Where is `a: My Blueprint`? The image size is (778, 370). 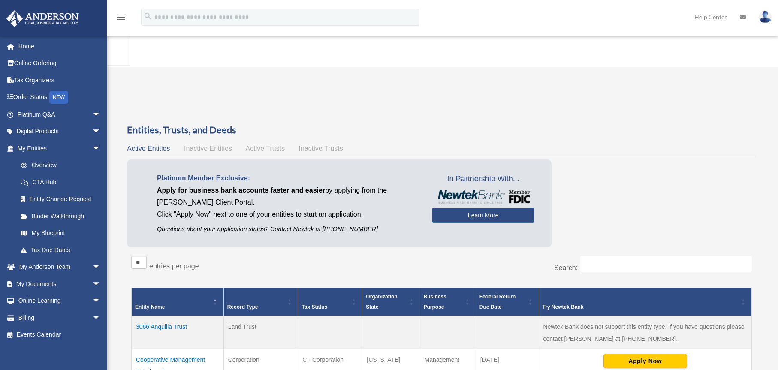 a: My Blueprint is located at coordinates (61, 233).